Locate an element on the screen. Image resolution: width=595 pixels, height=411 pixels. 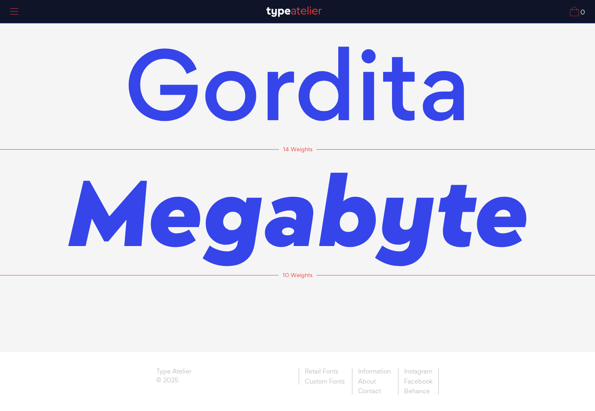
span: © 2025 is located at coordinates (173, 382).